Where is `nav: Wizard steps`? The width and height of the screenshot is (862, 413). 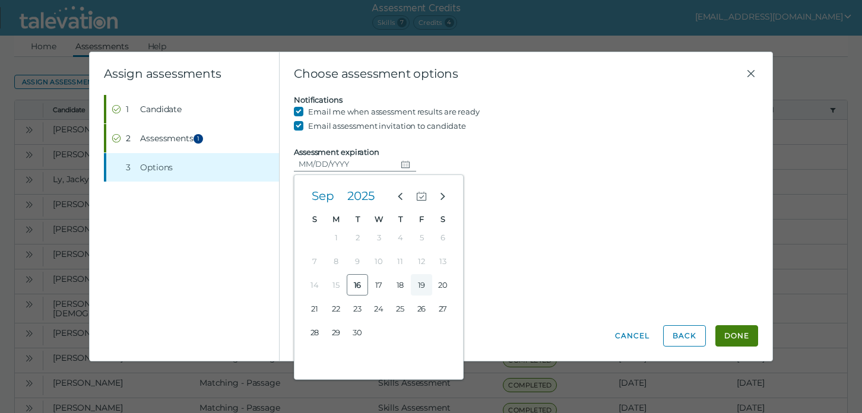 nav: Wizard steps is located at coordinates (191, 138).